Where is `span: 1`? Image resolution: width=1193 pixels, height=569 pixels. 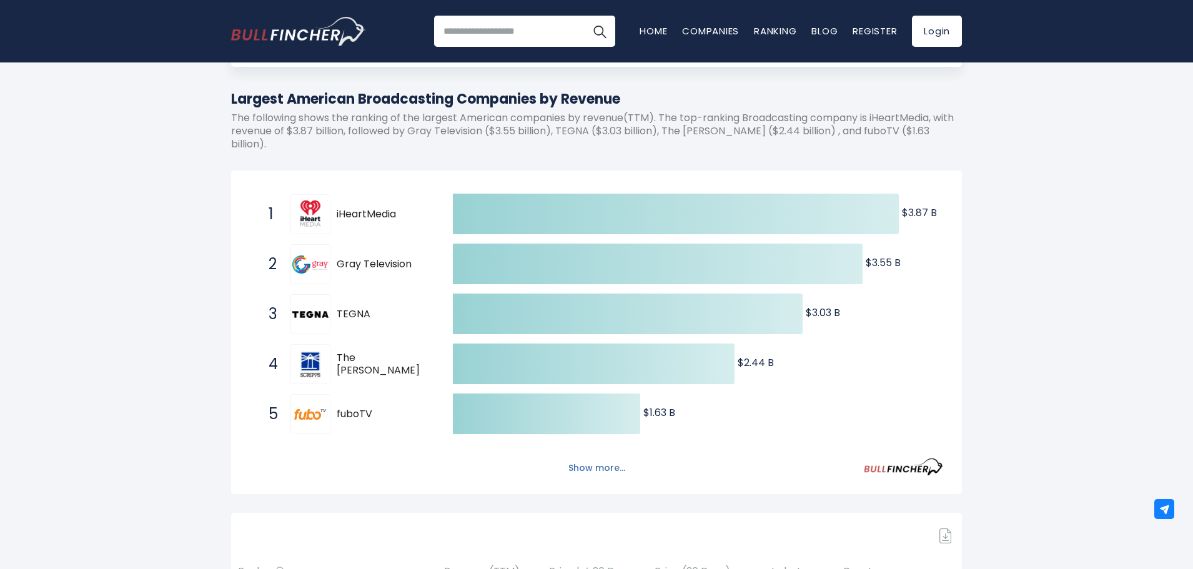
span: 1 is located at coordinates (269, 214).